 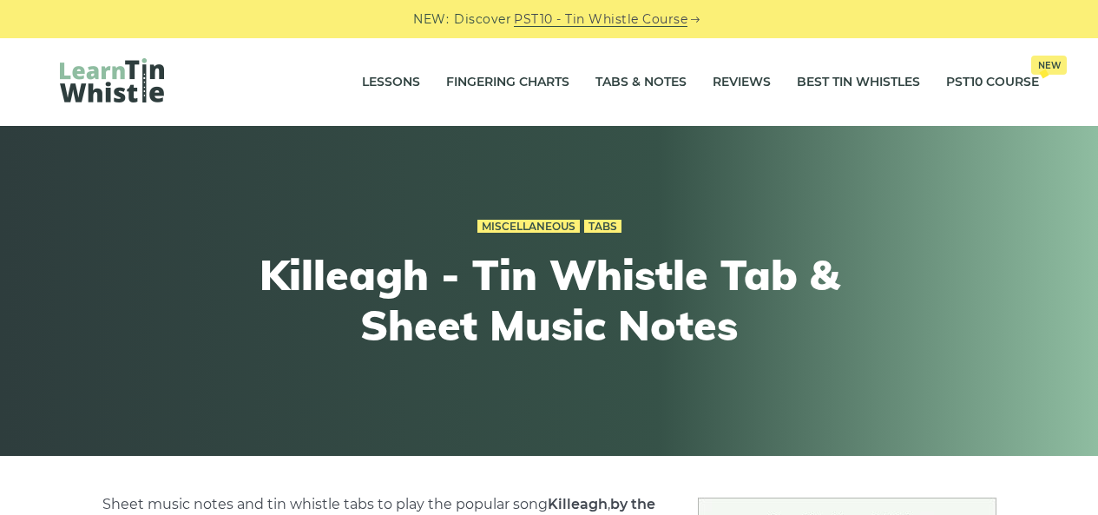 I want to click on a: Lessons, so click(x=391, y=82).